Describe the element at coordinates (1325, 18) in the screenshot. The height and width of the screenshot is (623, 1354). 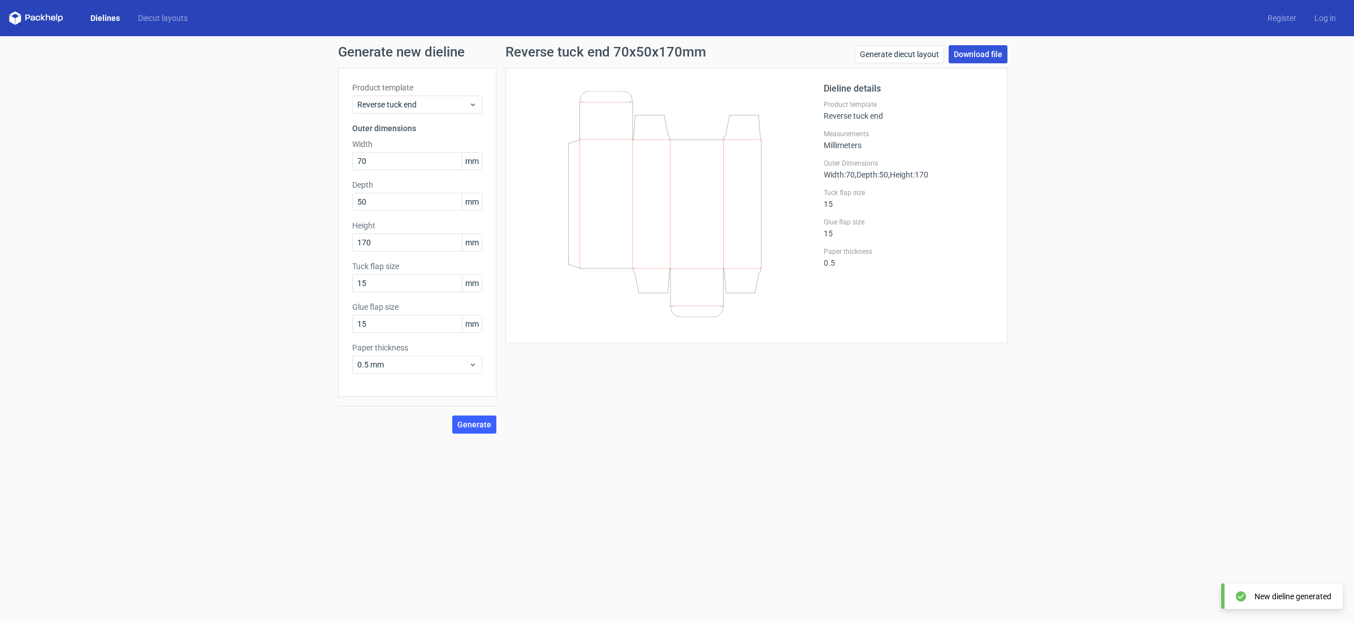
I see `a: Log in` at that location.